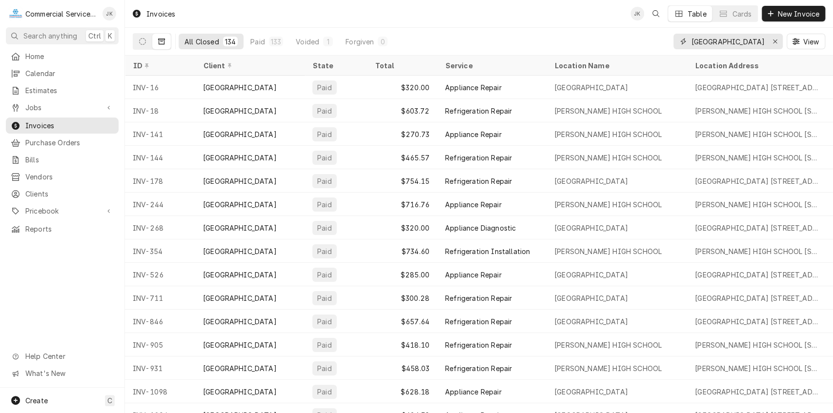  What do you see at coordinates (160, 158) in the screenshot?
I see `div: INV-144` at bounding box center [160, 158].